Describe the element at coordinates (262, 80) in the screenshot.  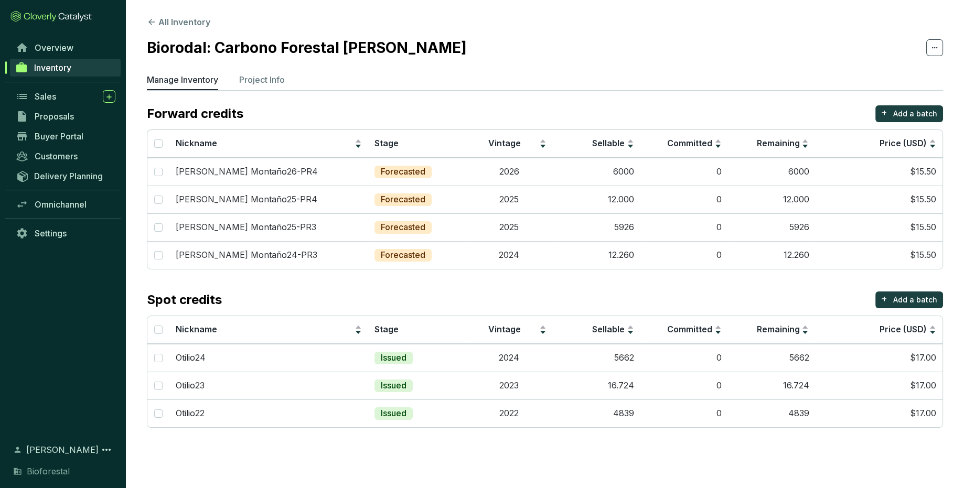
I see `p: Project Info` at that location.